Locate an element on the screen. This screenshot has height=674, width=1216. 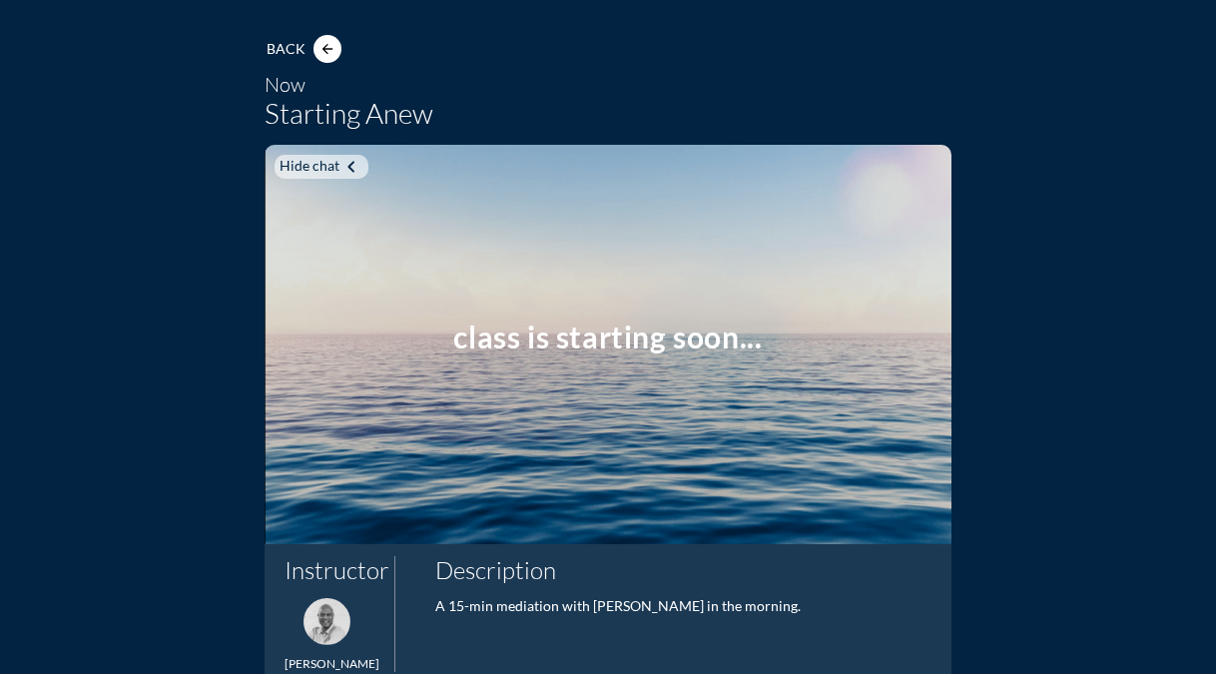
h4: Description is located at coordinates (683, 570).